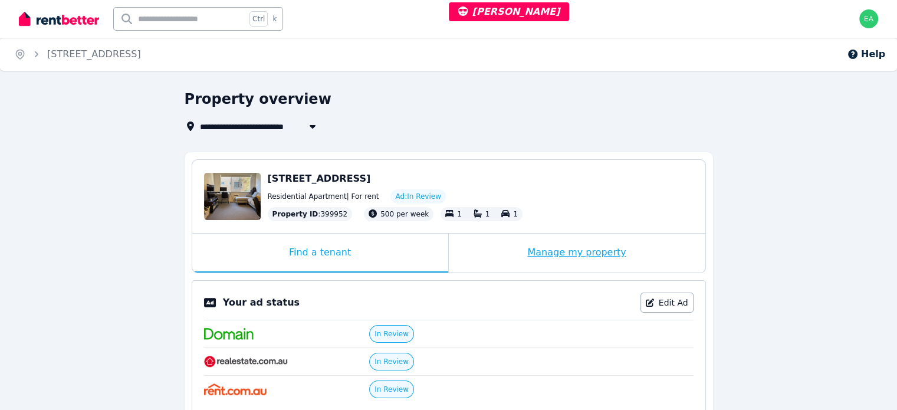 This screenshot has width=897, height=410. What do you see at coordinates (667, 303) in the screenshot?
I see `a: Edit Ad` at bounding box center [667, 303].